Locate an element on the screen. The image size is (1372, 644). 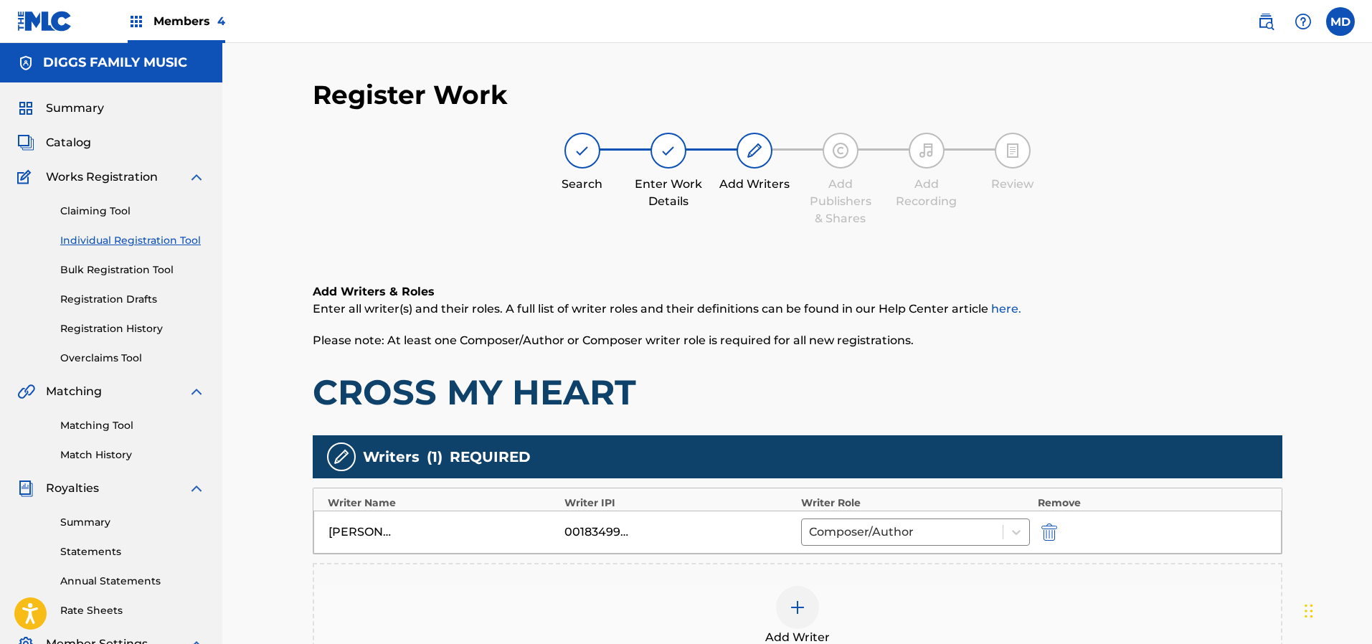
img: Accounts is located at coordinates (26, 63).